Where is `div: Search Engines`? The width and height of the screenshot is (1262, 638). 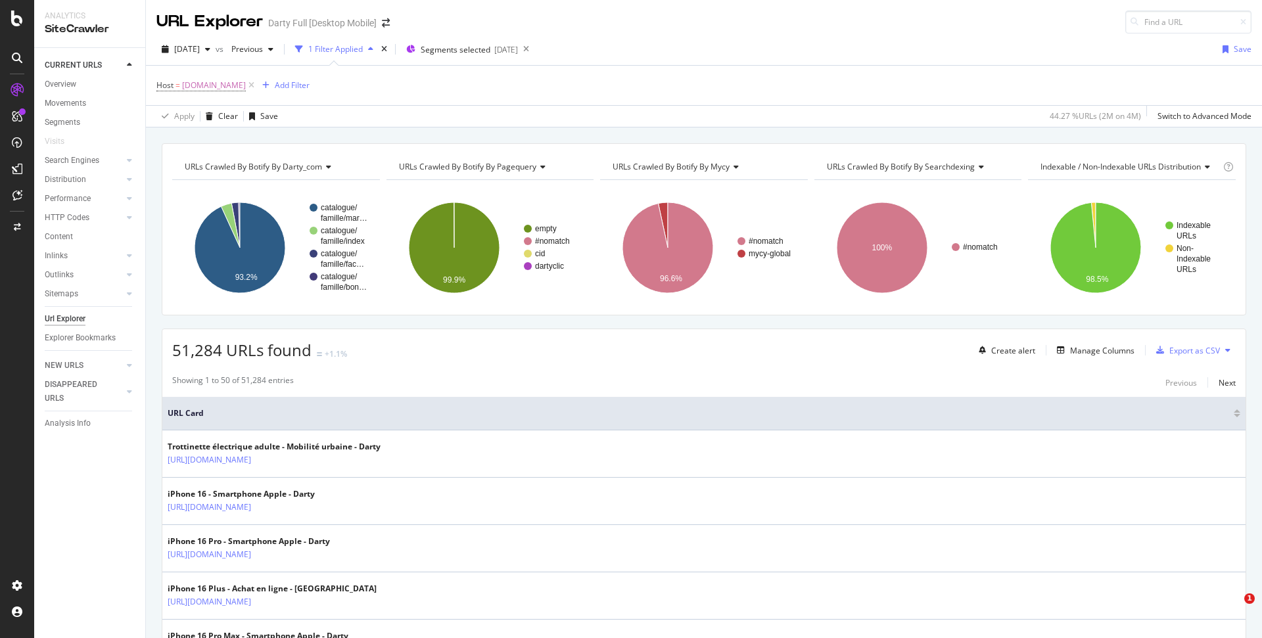
div: Search Engines is located at coordinates (72, 160).